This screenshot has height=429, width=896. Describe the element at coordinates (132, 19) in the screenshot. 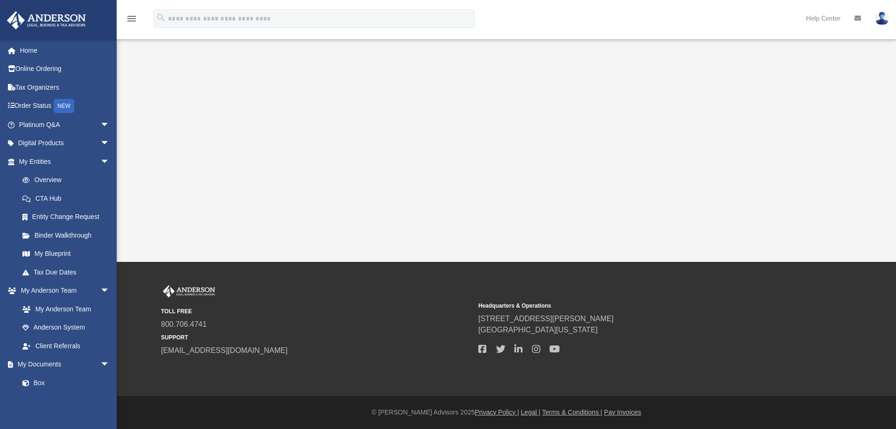

I see `i: menu` at that location.